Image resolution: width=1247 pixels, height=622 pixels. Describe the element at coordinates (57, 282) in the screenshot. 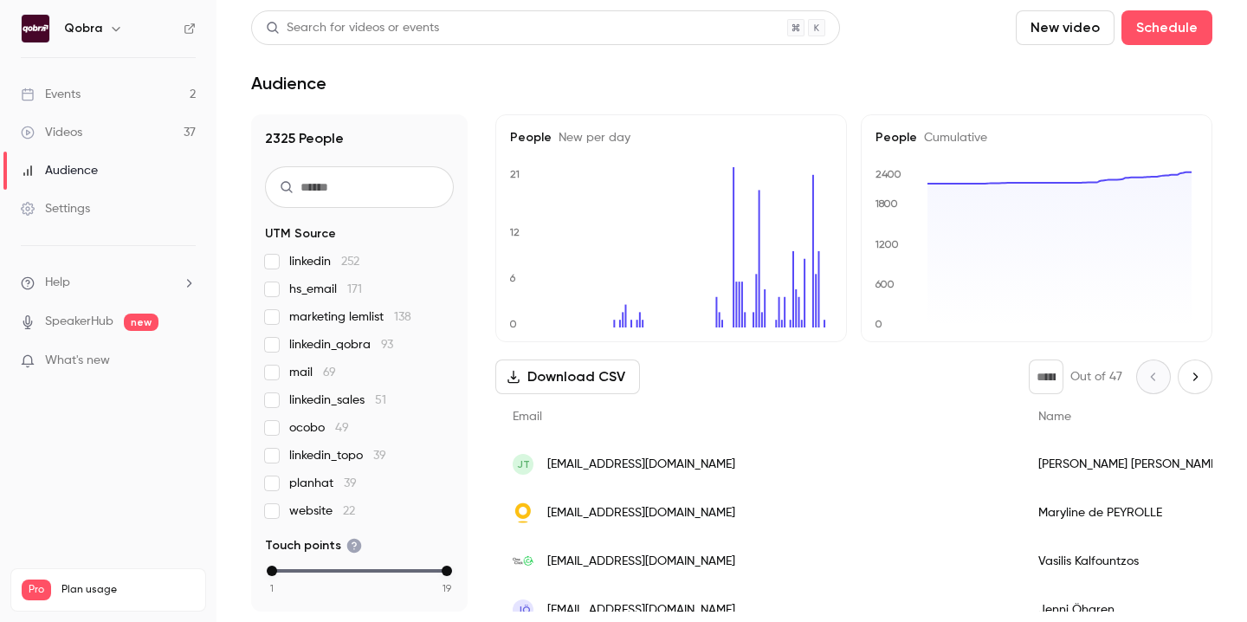

I see `span: Help` at that location.